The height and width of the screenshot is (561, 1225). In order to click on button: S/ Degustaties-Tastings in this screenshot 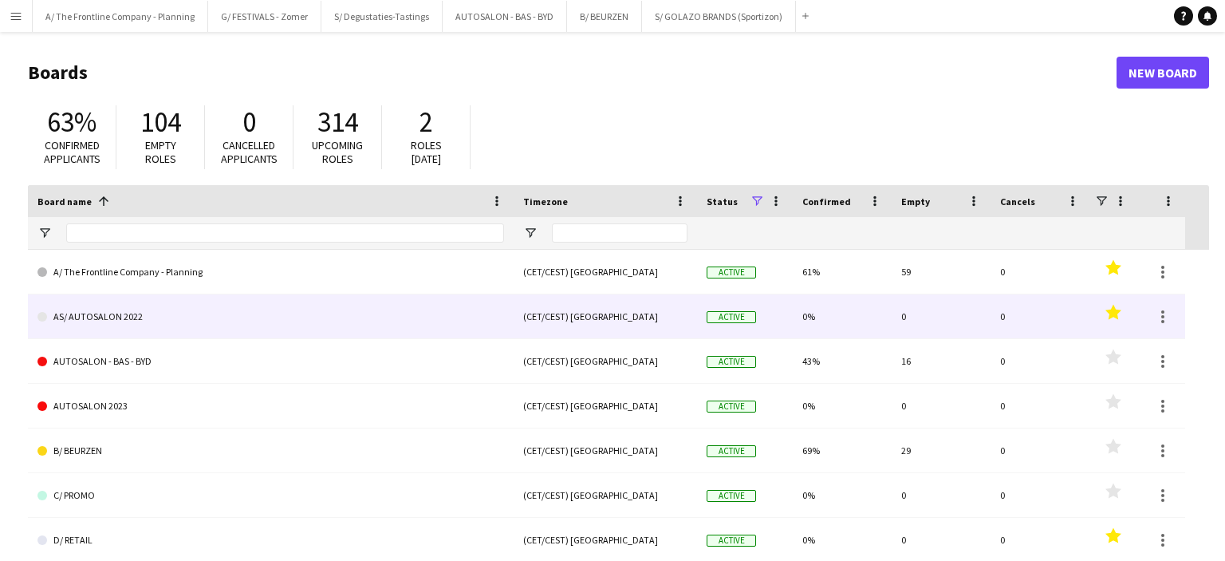, I will do `click(382, 16)`.